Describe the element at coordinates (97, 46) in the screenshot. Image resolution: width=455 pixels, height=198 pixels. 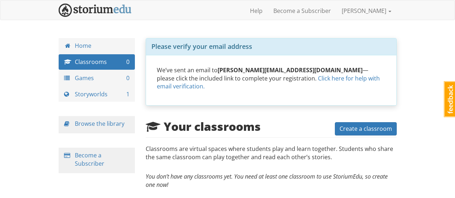
I see `a: Home` at that location.